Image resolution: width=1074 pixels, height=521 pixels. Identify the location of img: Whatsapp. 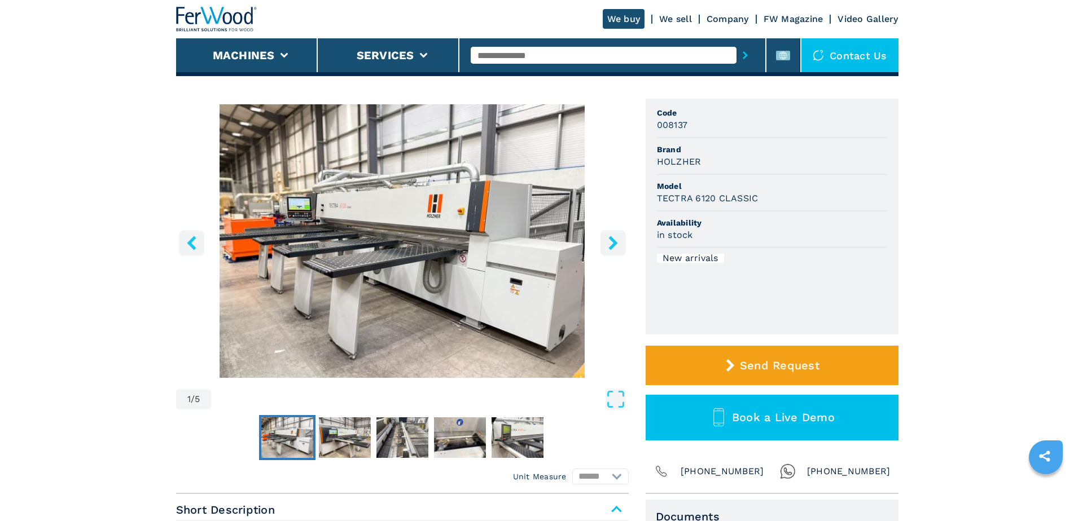
(788, 472).